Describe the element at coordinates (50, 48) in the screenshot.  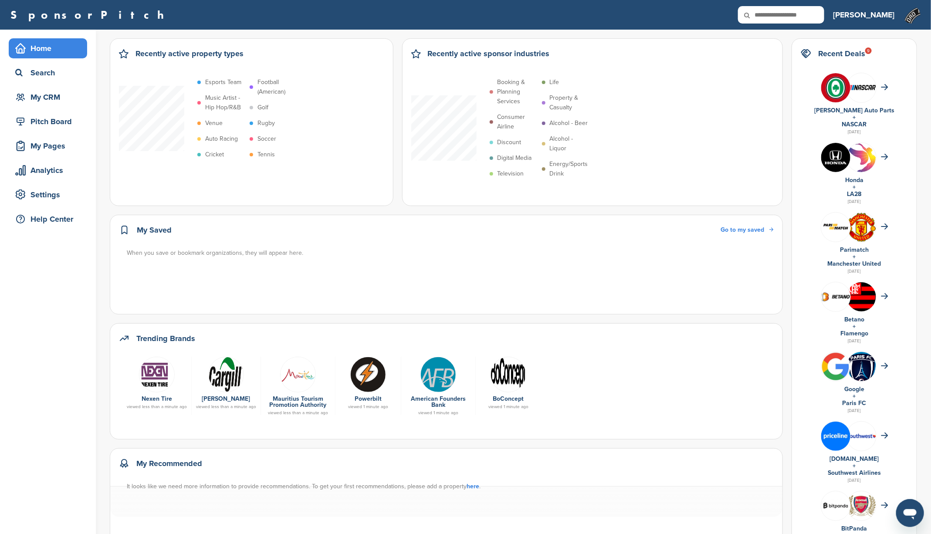
I see `div: Home` at that location.